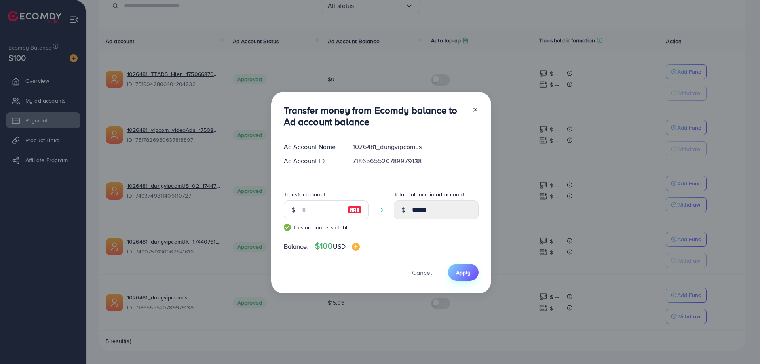 The width and height of the screenshot is (760, 364). What do you see at coordinates (422, 272) in the screenshot?
I see `span: Cancel` at bounding box center [422, 272].